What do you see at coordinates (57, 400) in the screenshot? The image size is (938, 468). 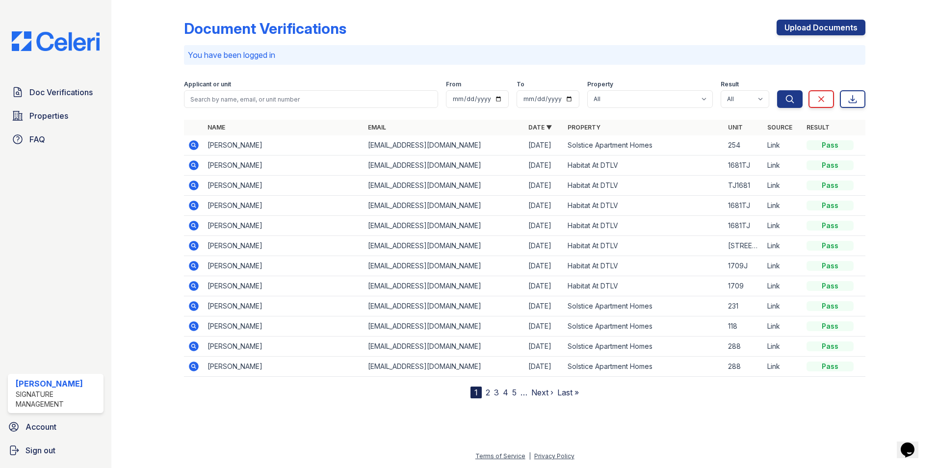 I see `div: Signature Management` at bounding box center [57, 400].